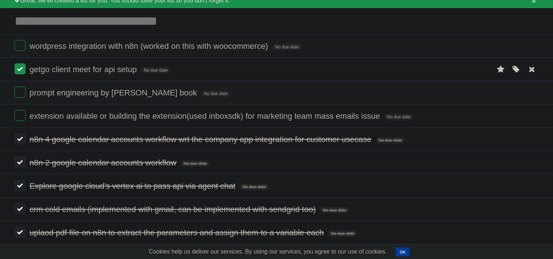 This screenshot has height=259, width=553. I want to click on span: uplaod pdf file on n8n to extract the parameters and assign them to a variable each, so click(177, 232).